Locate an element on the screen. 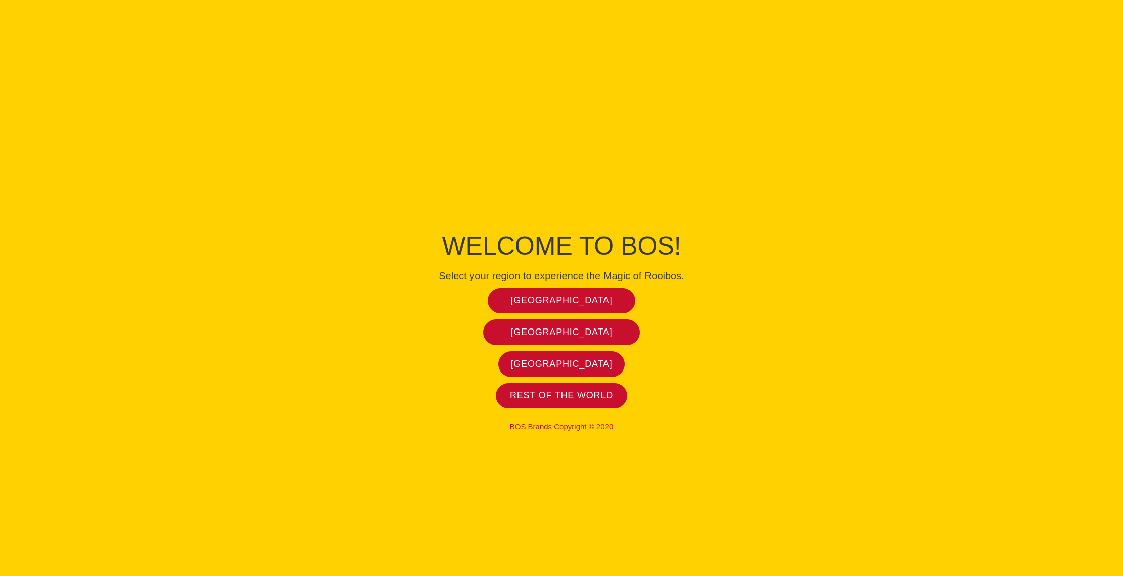 The height and width of the screenshot is (576, 1123). h1: Welcome to BOS! is located at coordinates (561, 246).